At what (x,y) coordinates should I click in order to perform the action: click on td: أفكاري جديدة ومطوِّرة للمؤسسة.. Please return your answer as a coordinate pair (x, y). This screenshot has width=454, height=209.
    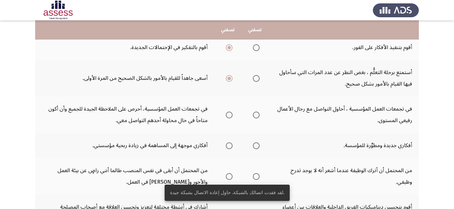
    Looking at the image, I should click on (343, 145).